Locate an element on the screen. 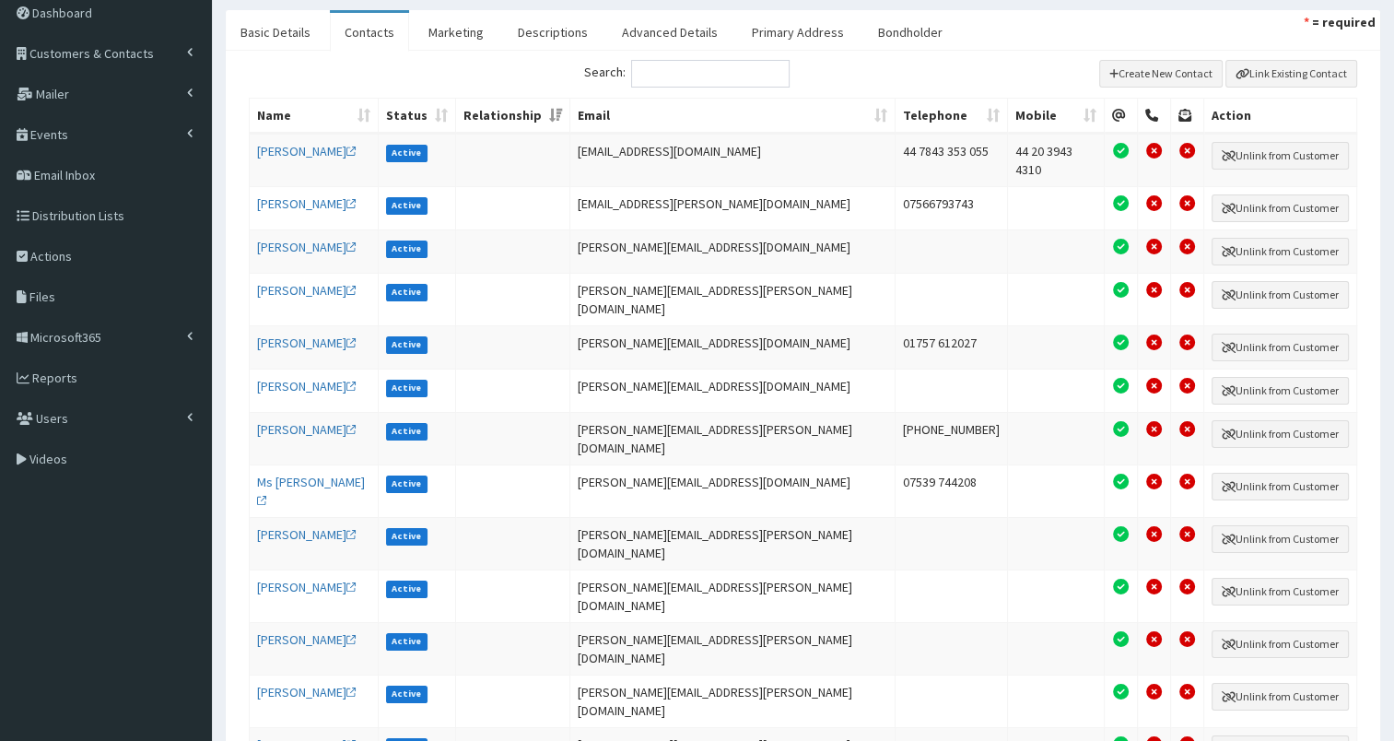 This screenshot has width=1394, height=741. td: 44 20 3943 4310 is located at coordinates (1056, 159).